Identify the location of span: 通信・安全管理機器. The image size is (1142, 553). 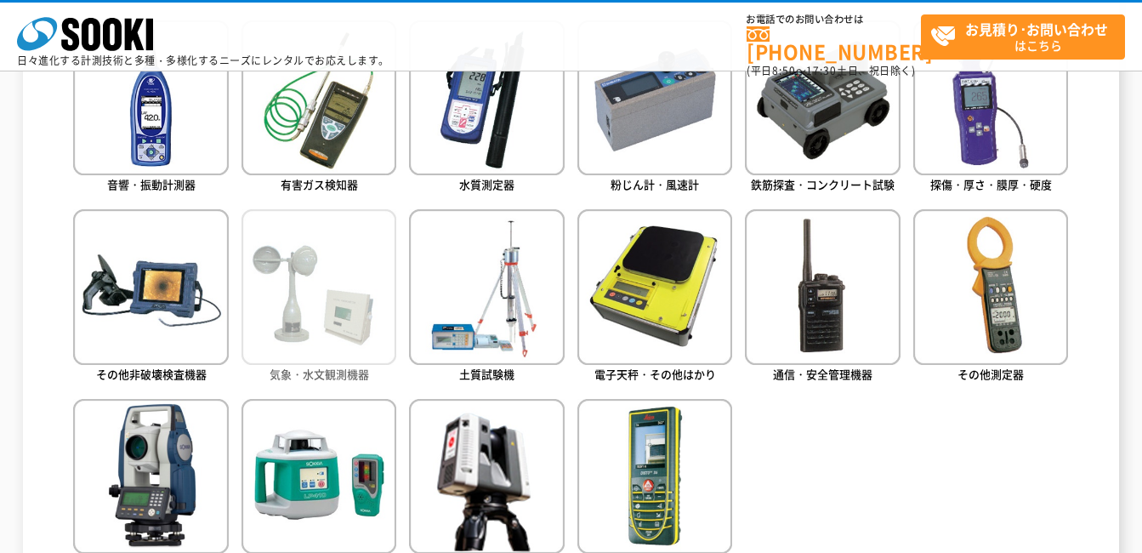
(823, 373).